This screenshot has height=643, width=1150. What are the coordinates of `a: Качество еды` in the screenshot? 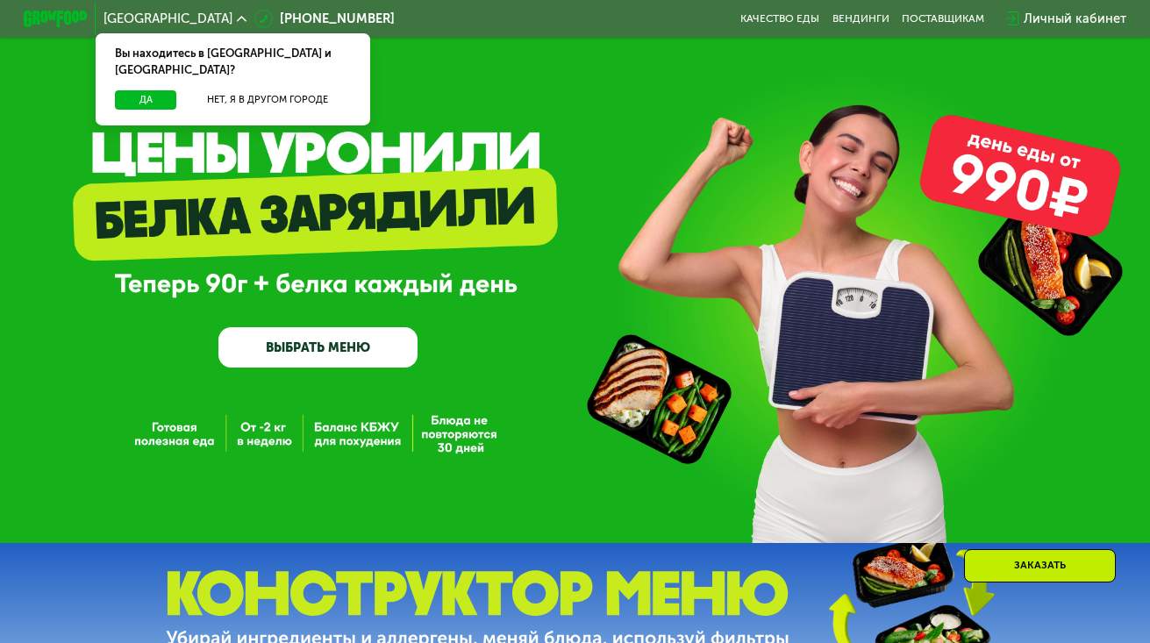 It's located at (780, 18).